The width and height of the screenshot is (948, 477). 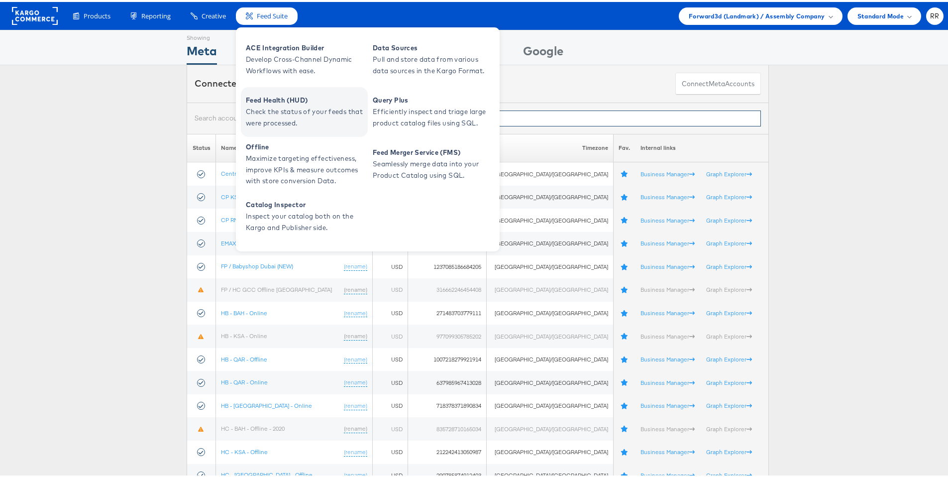 What do you see at coordinates (201, 51) in the screenshot?
I see `div: Meta` at bounding box center [201, 51].